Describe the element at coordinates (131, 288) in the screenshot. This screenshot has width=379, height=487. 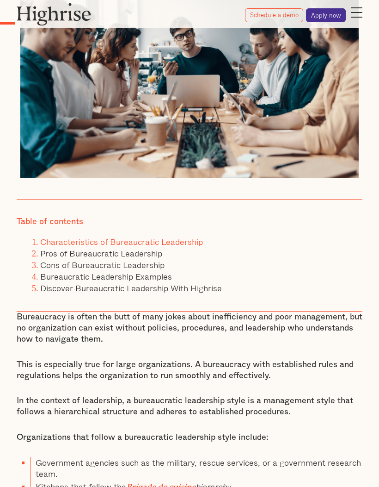
I see `a: Discover Bureaucratic Leadership With Highrise` at that location.